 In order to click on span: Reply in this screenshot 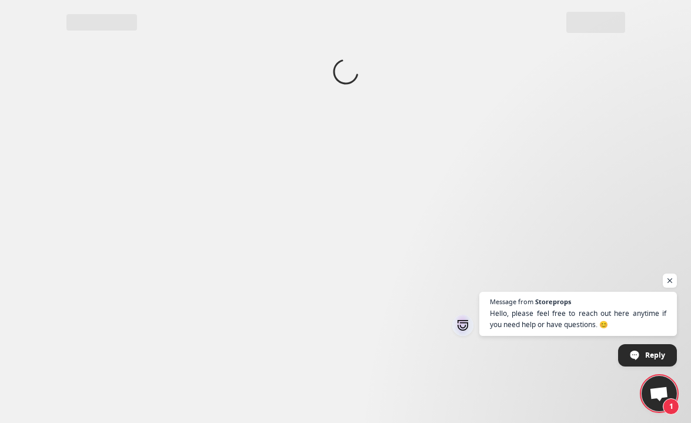, I will do `click(655, 355)`.